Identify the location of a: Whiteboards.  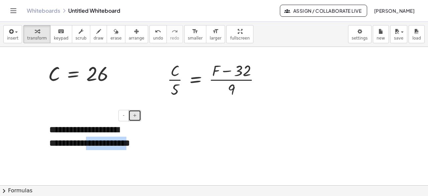
(43, 11).